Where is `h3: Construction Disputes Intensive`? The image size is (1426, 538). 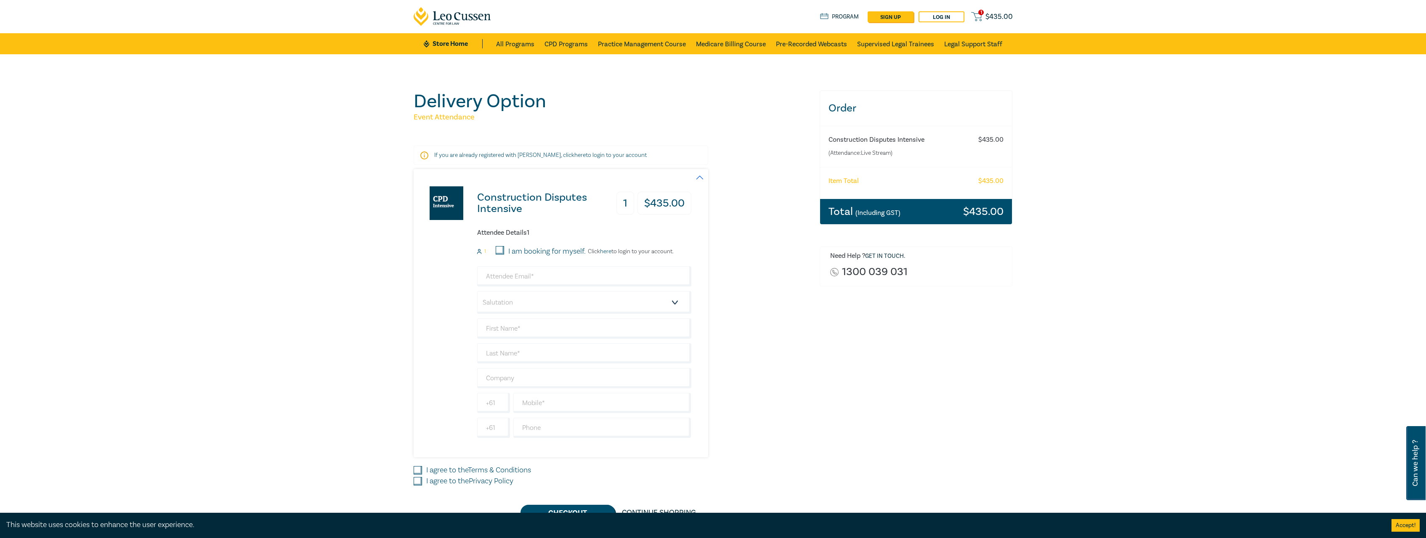
h3: Construction Disputes Intensive is located at coordinates (546, 203).